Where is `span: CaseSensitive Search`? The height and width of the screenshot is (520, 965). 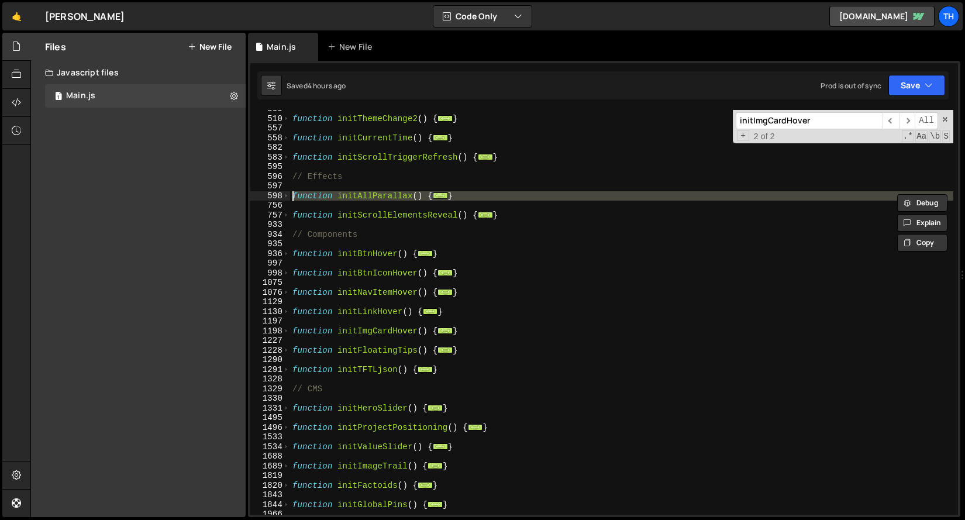 span: CaseSensitive Search is located at coordinates (921, 136).